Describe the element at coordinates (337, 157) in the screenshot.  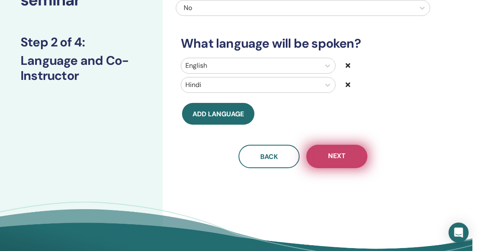
I see `span: Next` at that location.